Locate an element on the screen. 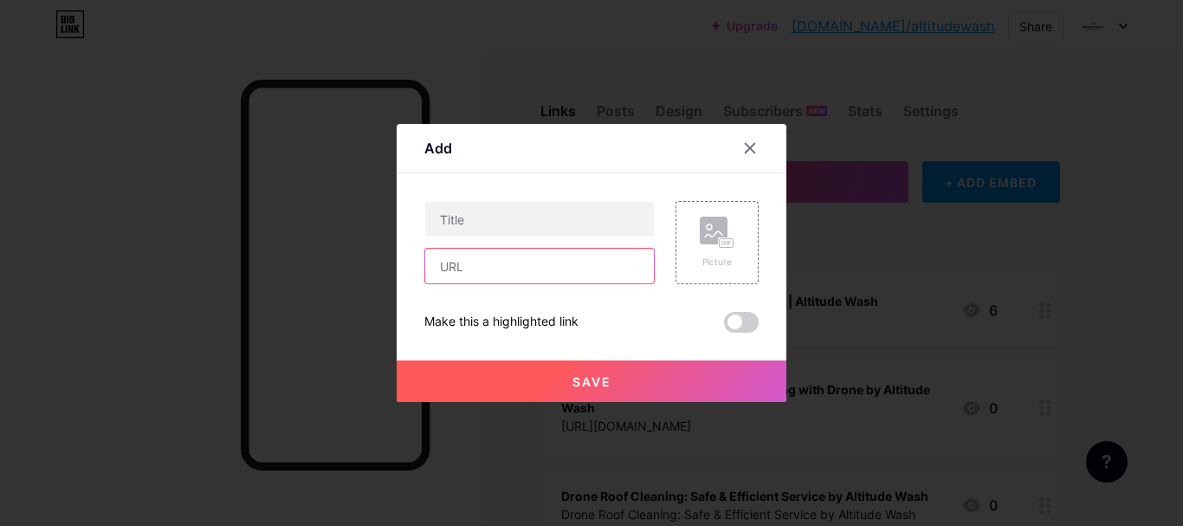 Image resolution: width=1183 pixels, height=526 pixels. input: URL is located at coordinates (540, 266).